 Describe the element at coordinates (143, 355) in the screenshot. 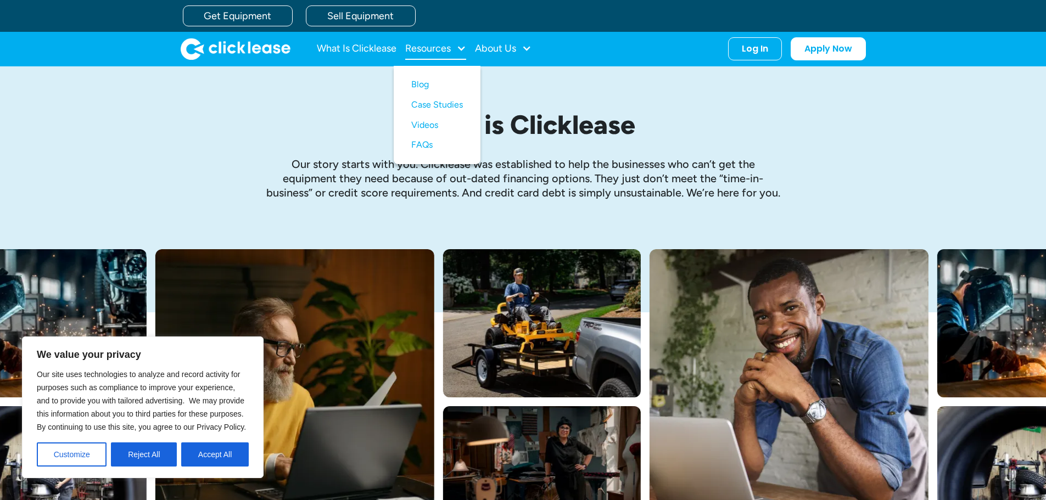

I see `p: We value your privacy` at that location.